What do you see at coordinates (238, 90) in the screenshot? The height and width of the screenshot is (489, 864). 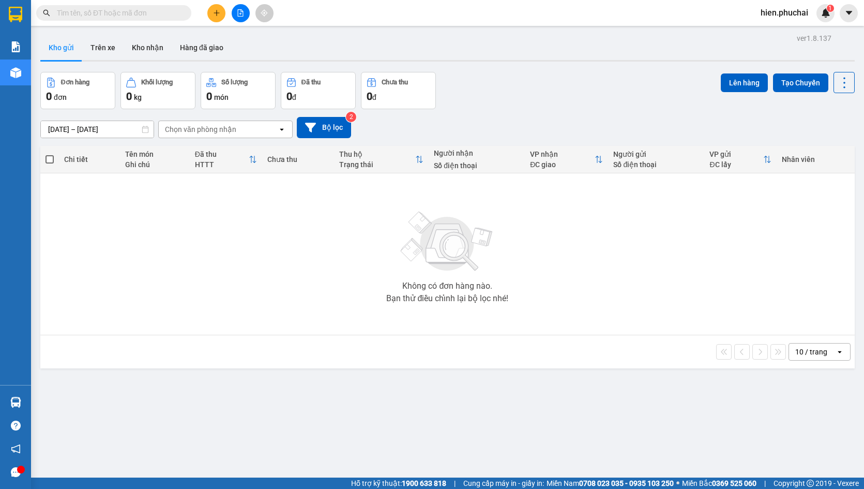 I see `button: Số lượng0món` at bounding box center [238, 90].